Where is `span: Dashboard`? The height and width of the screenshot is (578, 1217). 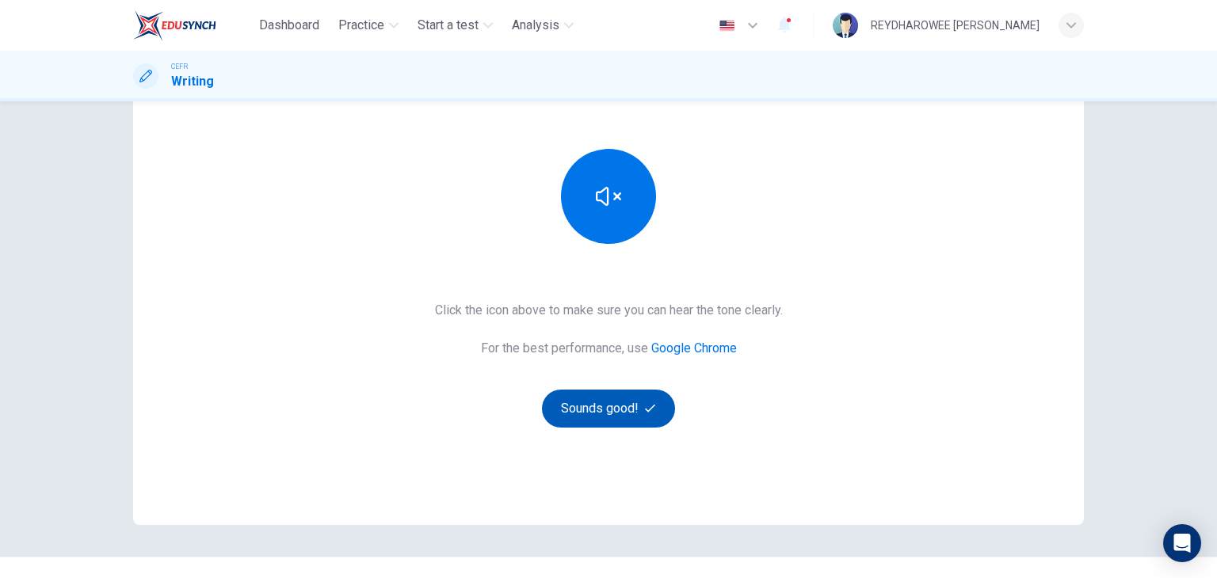 span: Dashboard is located at coordinates (289, 25).